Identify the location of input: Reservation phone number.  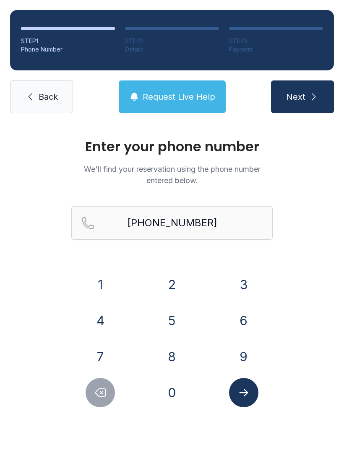
(172, 223).